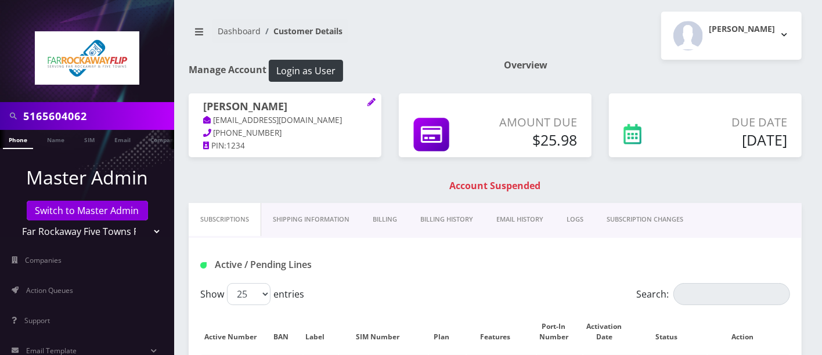 The width and height of the screenshot is (822, 355). What do you see at coordinates (164, 139) in the screenshot?
I see `a: Company` at bounding box center [164, 139].